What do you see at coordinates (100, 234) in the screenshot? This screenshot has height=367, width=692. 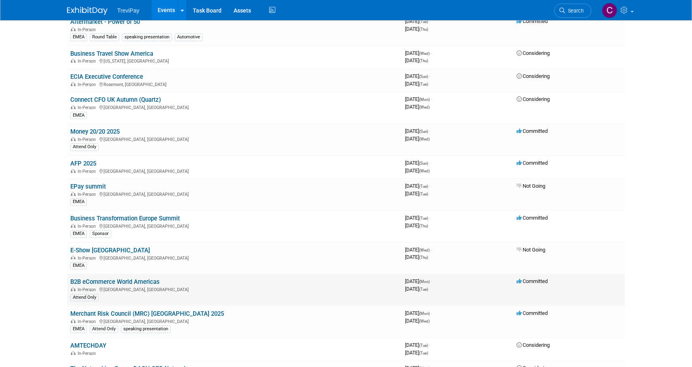 I see `div: Sponsor` at bounding box center [100, 234].